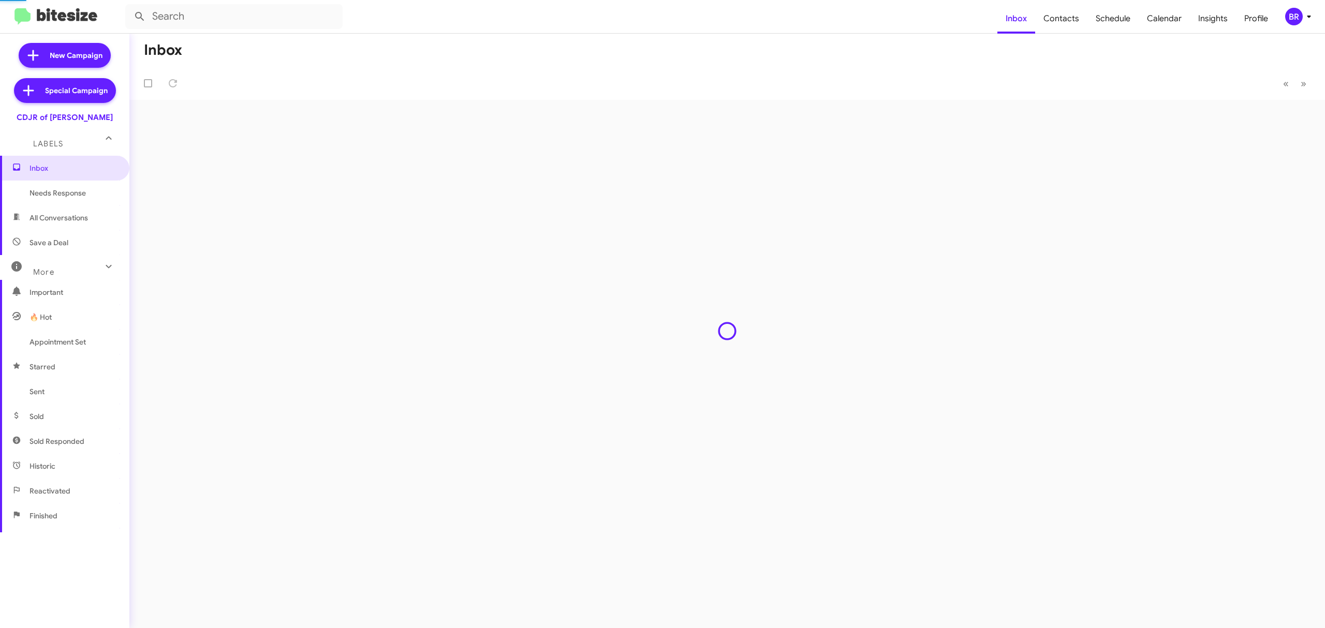  Describe the element at coordinates (74, 292) in the screenshot. I see `span: Important` at that location.